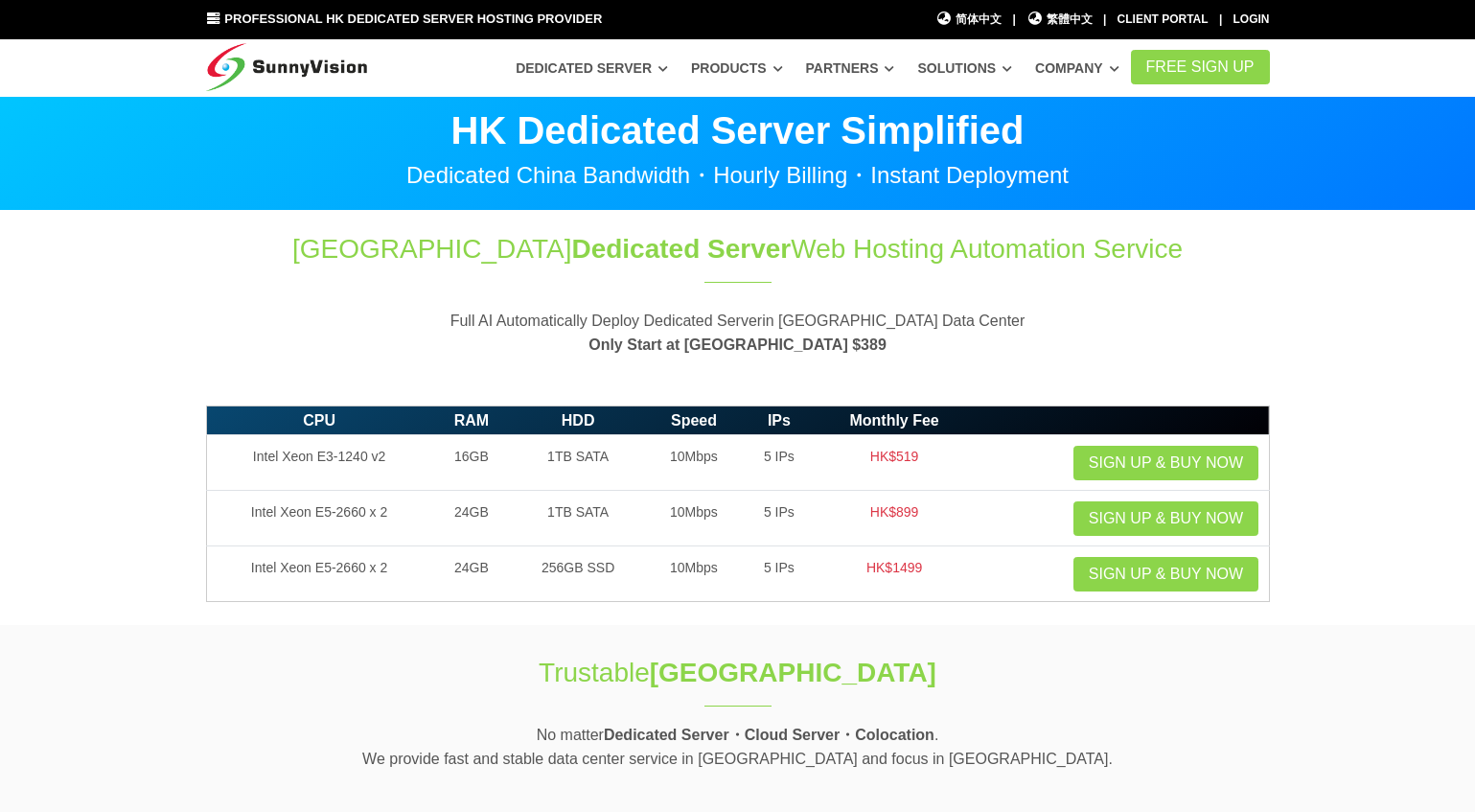  What do you see at coordinates (965, 68) in the screenshot?
I see `a: Solutions` at bounding box center [965, 68].